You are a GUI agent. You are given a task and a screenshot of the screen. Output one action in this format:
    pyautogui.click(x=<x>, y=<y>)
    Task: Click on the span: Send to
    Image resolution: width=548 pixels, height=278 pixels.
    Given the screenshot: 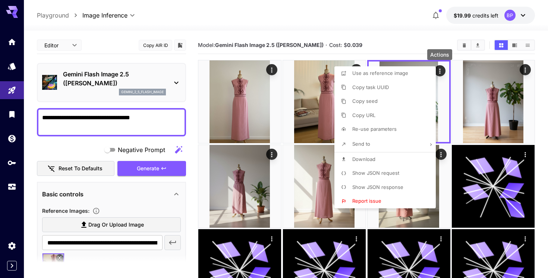 What is the action you would take?
    pyautogui.click(x=361, y=144)
    